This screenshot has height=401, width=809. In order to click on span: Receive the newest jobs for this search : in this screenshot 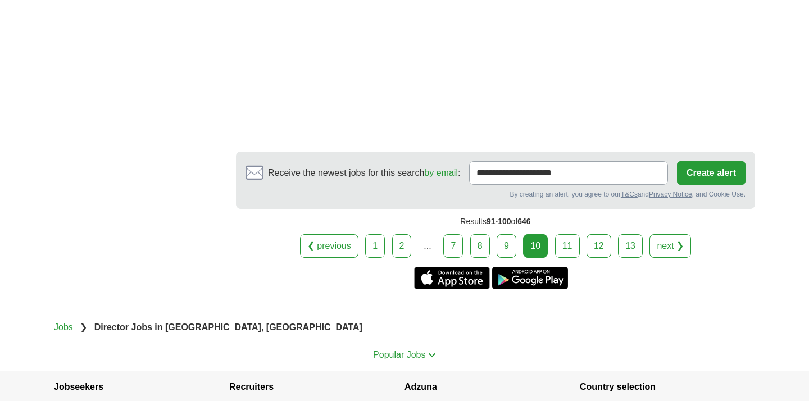, I will do `click(364, 173)`.